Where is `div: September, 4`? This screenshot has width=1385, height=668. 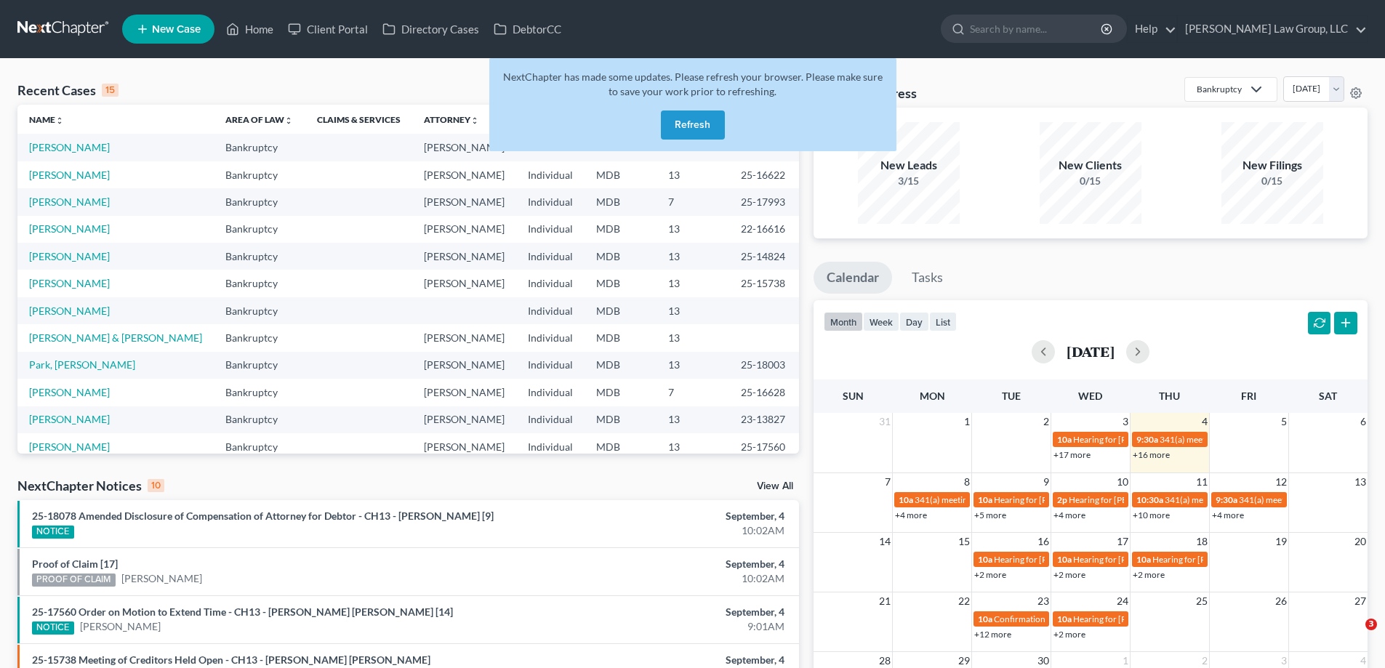 div: September, 4 is located at coordinates (664, 564).